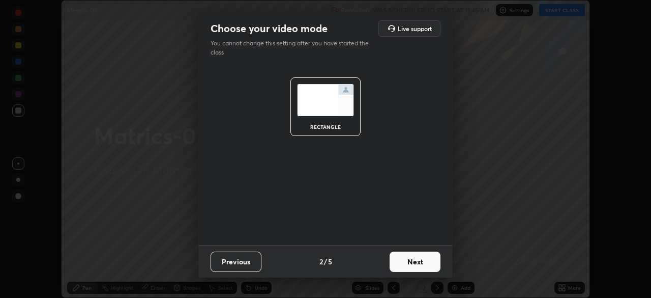 The image size is (651, 298). Describe the element at coordinates (326, 127) in the screenshot. I see `div: rectangle` at that location.